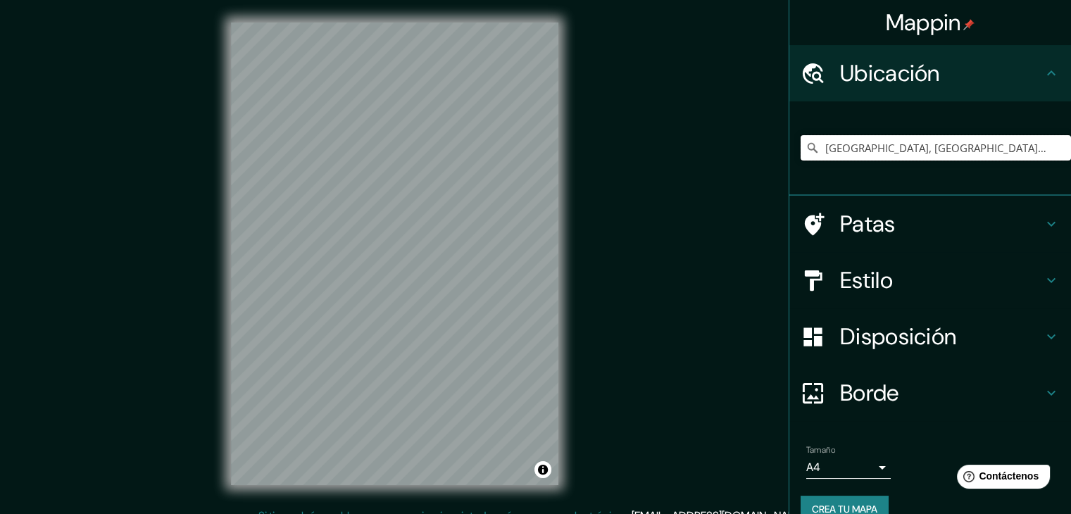  I want to click on font: Disposición, so click(898, 337).